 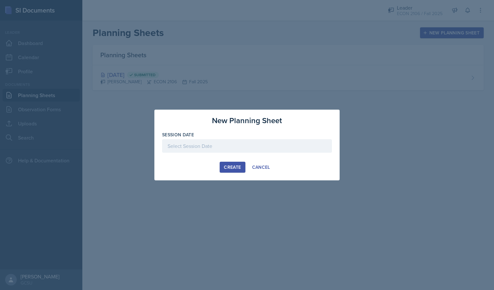 What do you see at coordinates (261, 167) in the screenshot?
I see `button: Cancel` at bounding box center [261, 167].